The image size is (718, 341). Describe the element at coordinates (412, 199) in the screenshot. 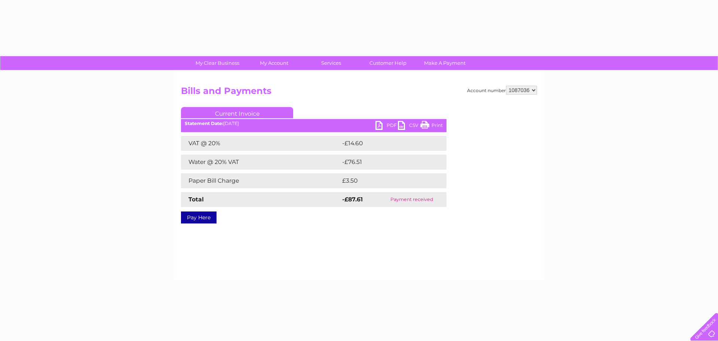

I see `td: Payment received` at that location.